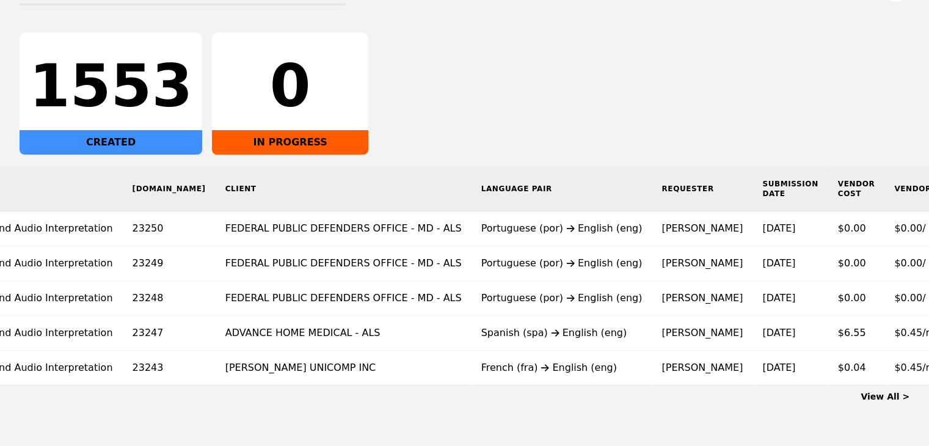 Image resolution: width=929 pixels, height=446 pixels. I want to click on div: IN PROGRESS, so click(290, 142).